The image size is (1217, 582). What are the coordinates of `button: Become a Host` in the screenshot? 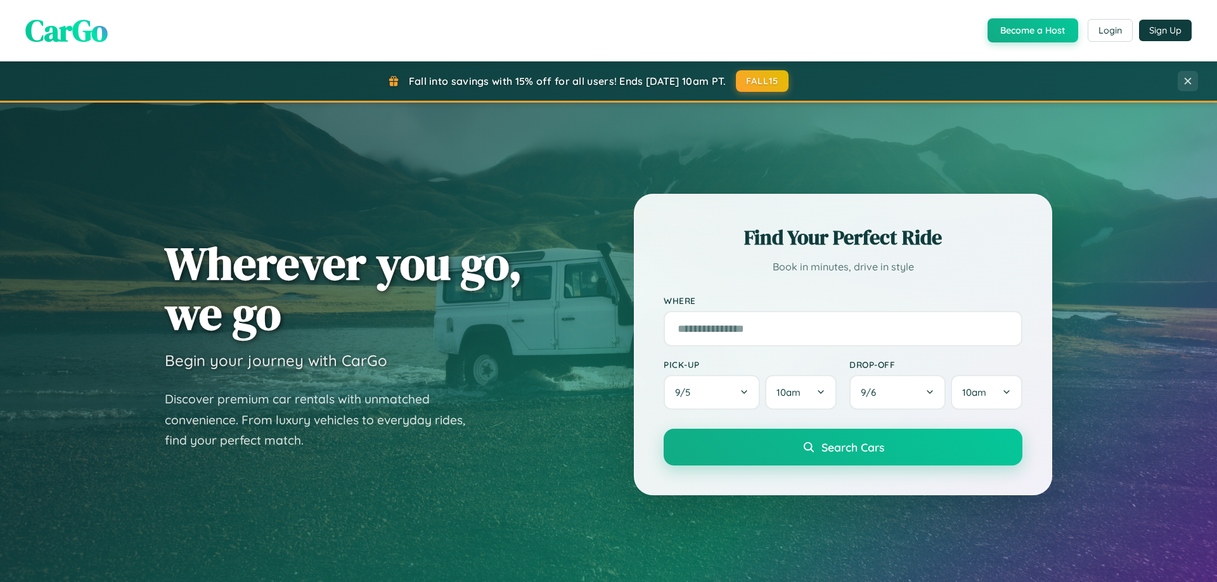 It's located at (1032, 30).